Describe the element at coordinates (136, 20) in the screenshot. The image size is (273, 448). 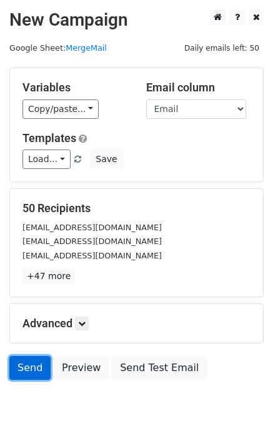
I see `h2: New Campaign` at that location.